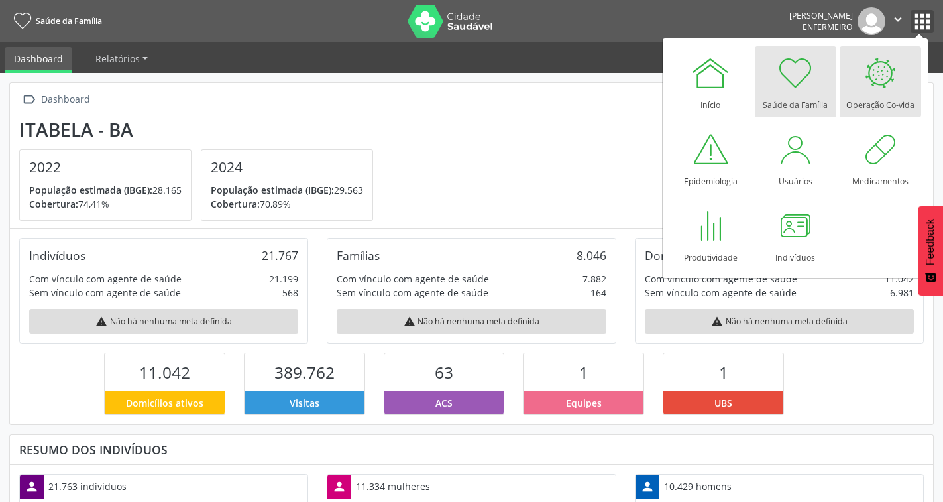 This screenshot has height=502, width=943. Describe the element at coordinates (711, 82) in the screenshot. I see `a: Início` at that location.